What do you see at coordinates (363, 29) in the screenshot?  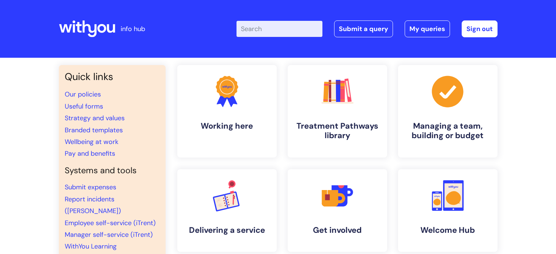 I see `a: Submit a query` at bounding box center [363, 29].